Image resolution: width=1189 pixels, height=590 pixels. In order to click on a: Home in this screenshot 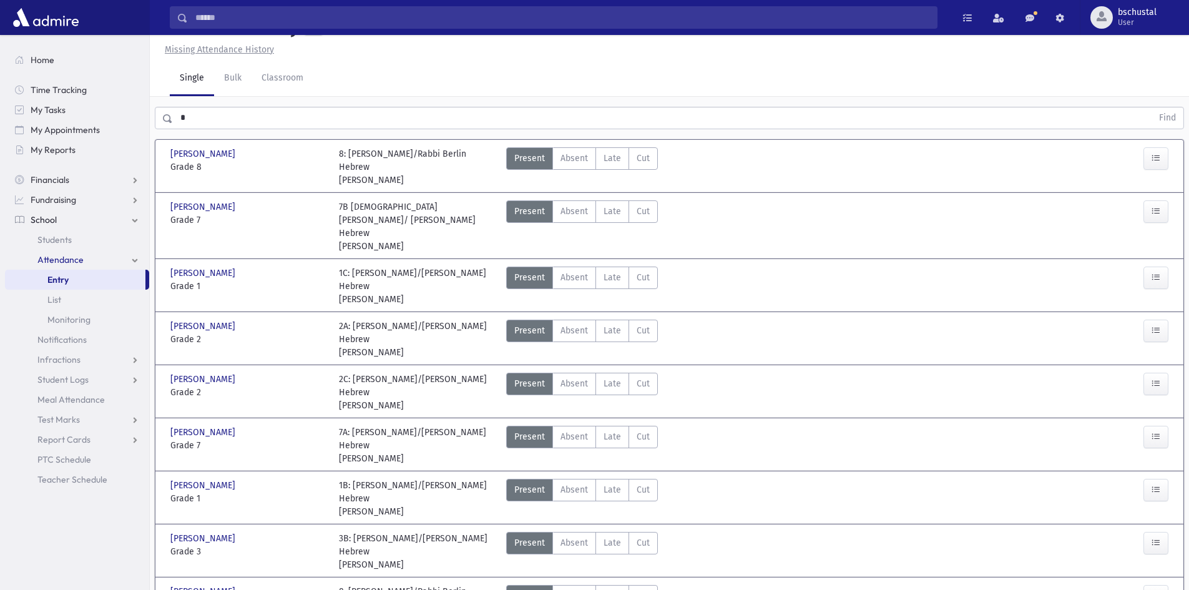, I will do `click(77, 60)`.